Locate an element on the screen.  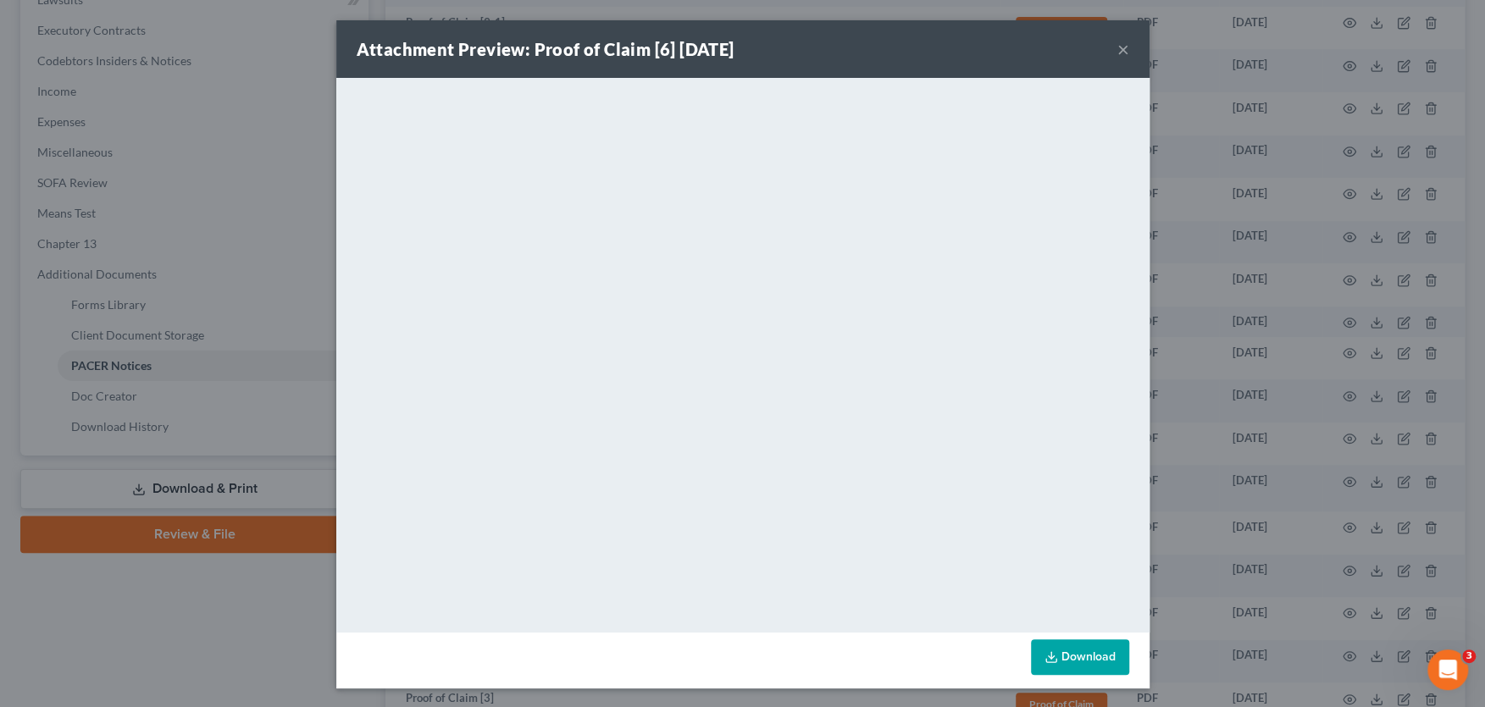
a: Download is located at coordinates (1080, 657).